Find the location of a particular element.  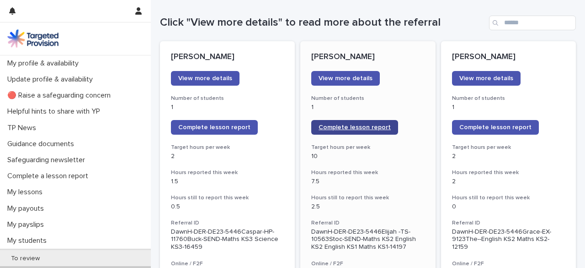

img: M5nRWzHhSzIhMunXDL62 is located at coordinates (33, 38).